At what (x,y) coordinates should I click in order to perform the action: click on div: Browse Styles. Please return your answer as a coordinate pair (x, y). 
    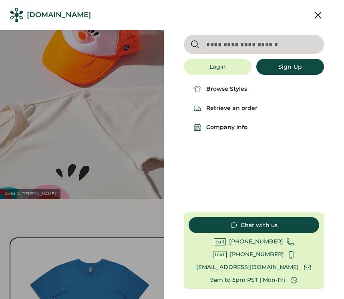
    Looking at the image, I should click on (226, 89).